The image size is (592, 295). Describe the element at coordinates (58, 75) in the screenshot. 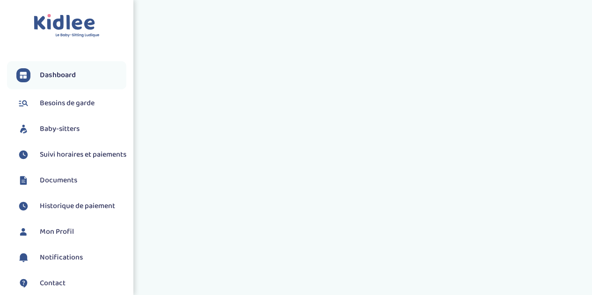

I see `span: Dashboard` at that location.